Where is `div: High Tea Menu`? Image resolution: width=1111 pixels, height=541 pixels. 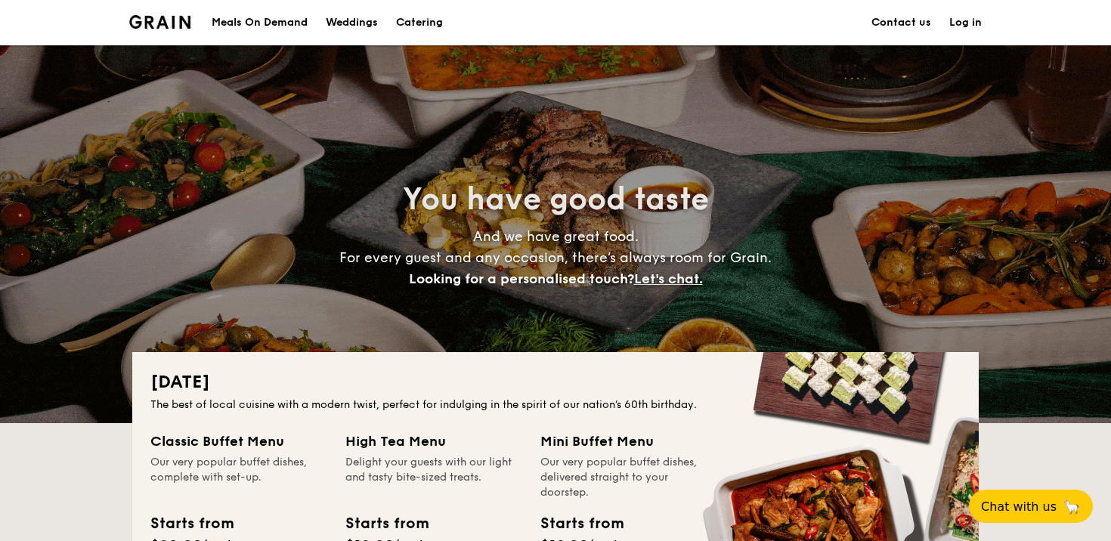 div: High Tea Menu is located at coordinates (434, 441).